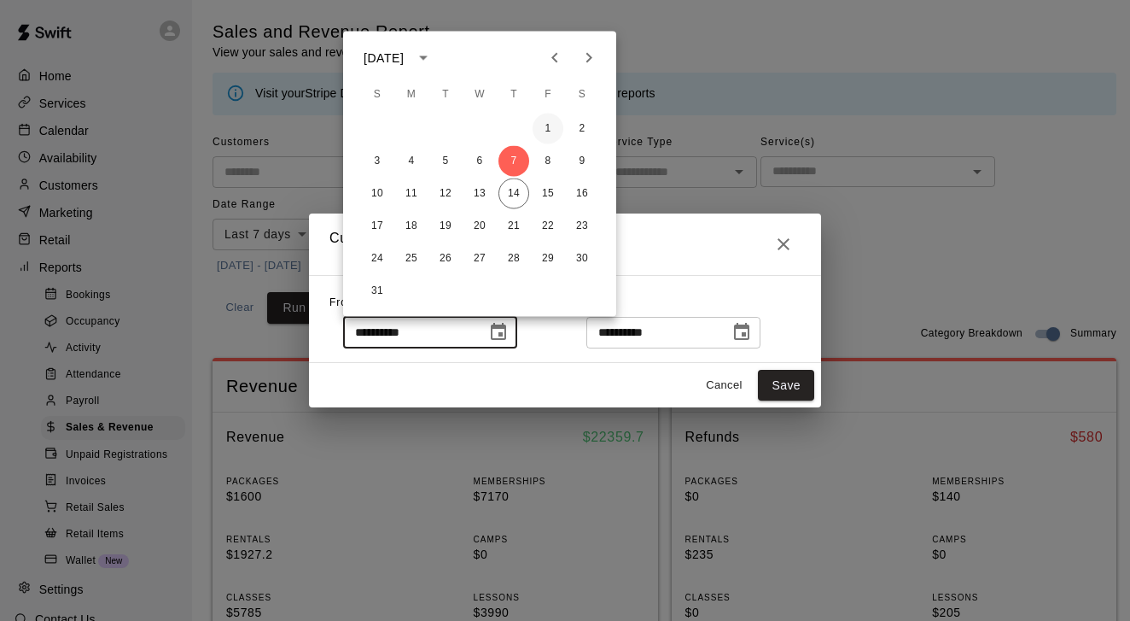  Describe the element at coordinates (514, 95) in the screenshot. I see `span: Thursday` at that location.